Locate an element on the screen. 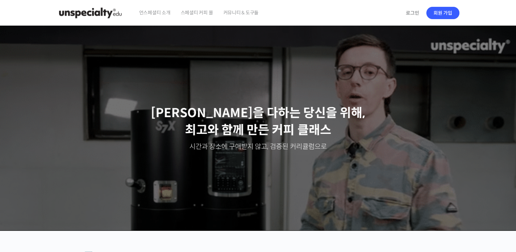  a: 대화 is located at coordinates (66, 204).